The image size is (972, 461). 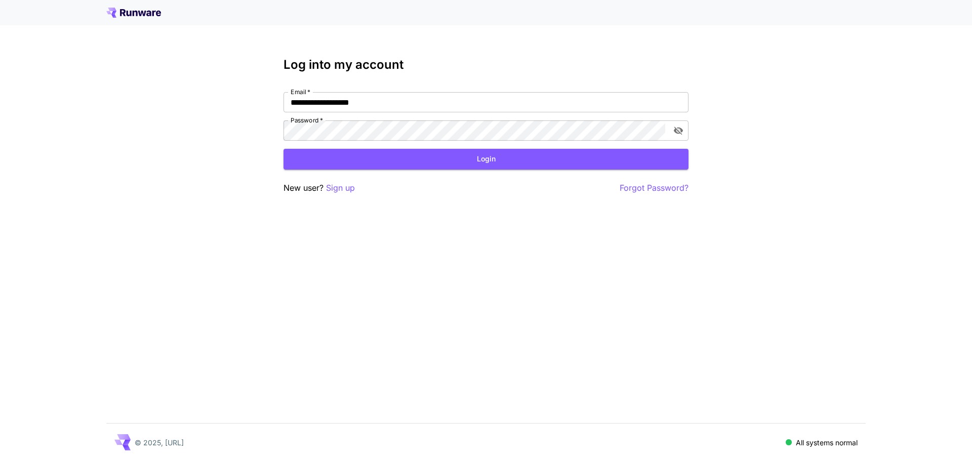 I want to click on p: Sign up, so click(x=340, y=188).